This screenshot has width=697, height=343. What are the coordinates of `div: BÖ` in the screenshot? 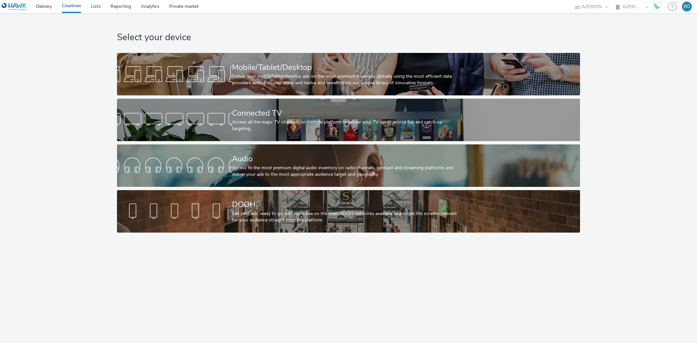 It's located at (687, 7).